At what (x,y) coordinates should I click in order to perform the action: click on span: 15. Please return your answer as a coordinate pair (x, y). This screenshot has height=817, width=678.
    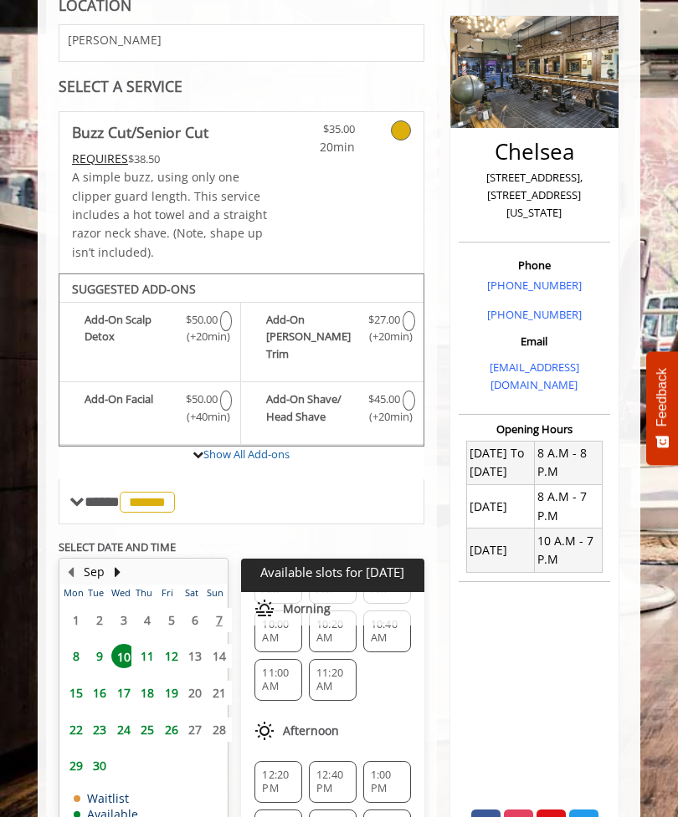
    Looking at the image, I should click on (76, 693).